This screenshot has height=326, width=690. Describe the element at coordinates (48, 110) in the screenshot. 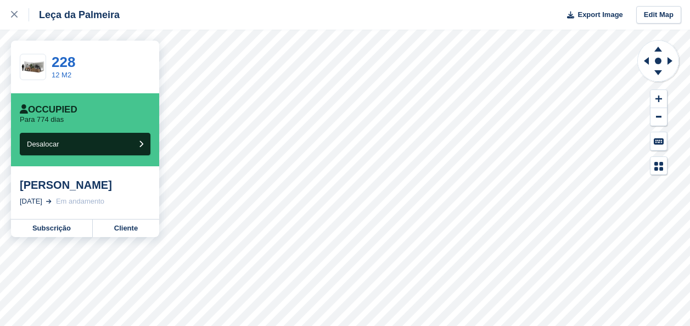

I see `div: Occupied` at that location.